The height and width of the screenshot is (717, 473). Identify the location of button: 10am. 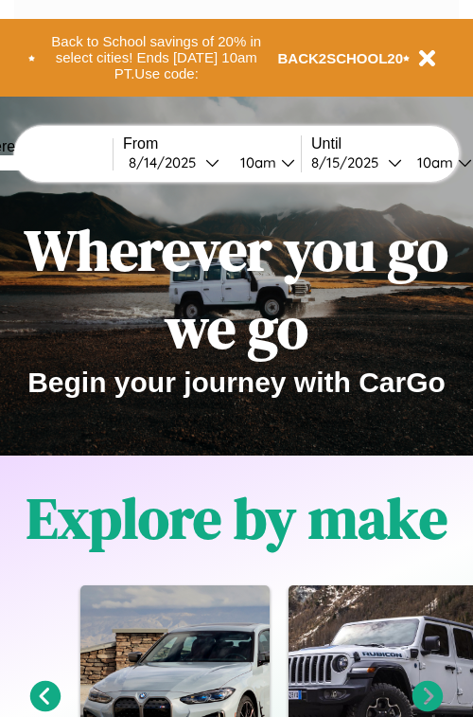
(263, 162).